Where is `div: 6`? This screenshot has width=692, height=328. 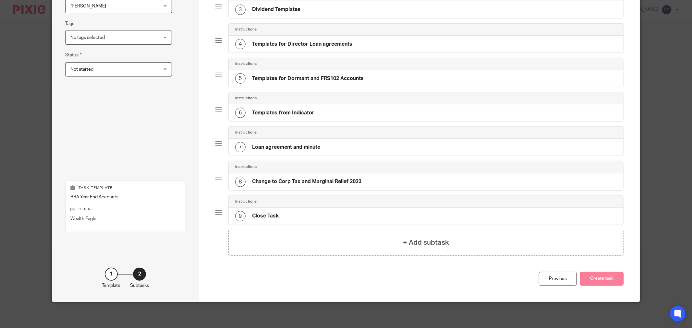
div: 6 is located at coordinates (240, 113).